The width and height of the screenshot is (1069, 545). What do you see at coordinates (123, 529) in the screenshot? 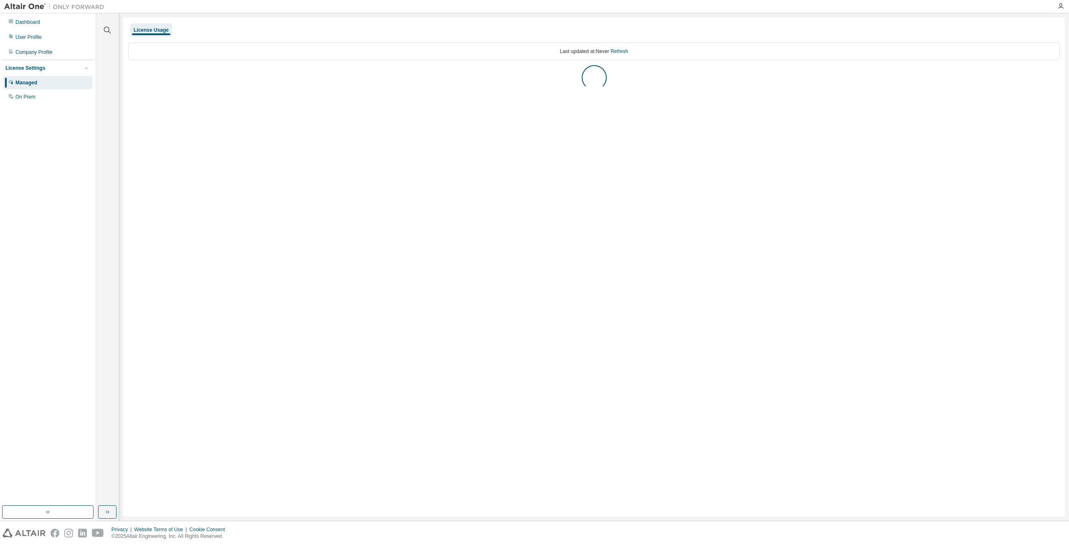
I see `div: Privacy` at bounding box center [123, 529].